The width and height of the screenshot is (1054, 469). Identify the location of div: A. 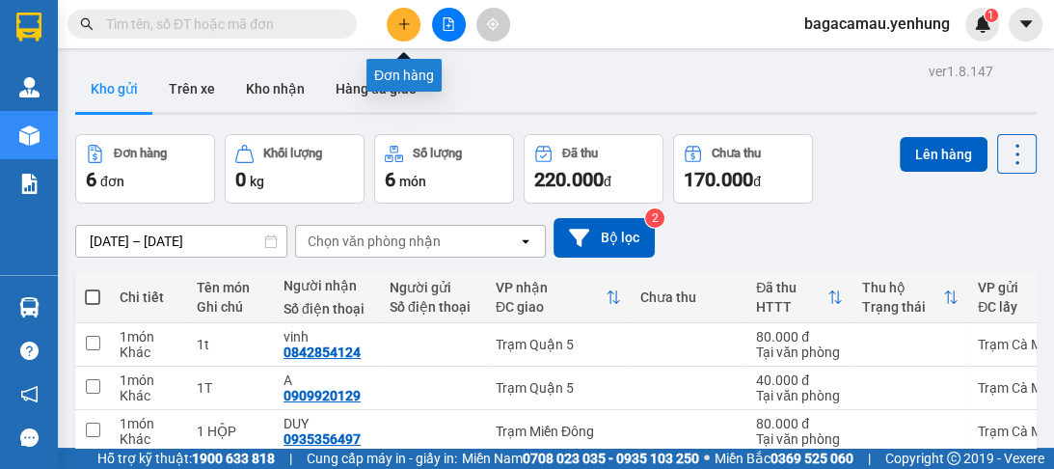
(327, 380).